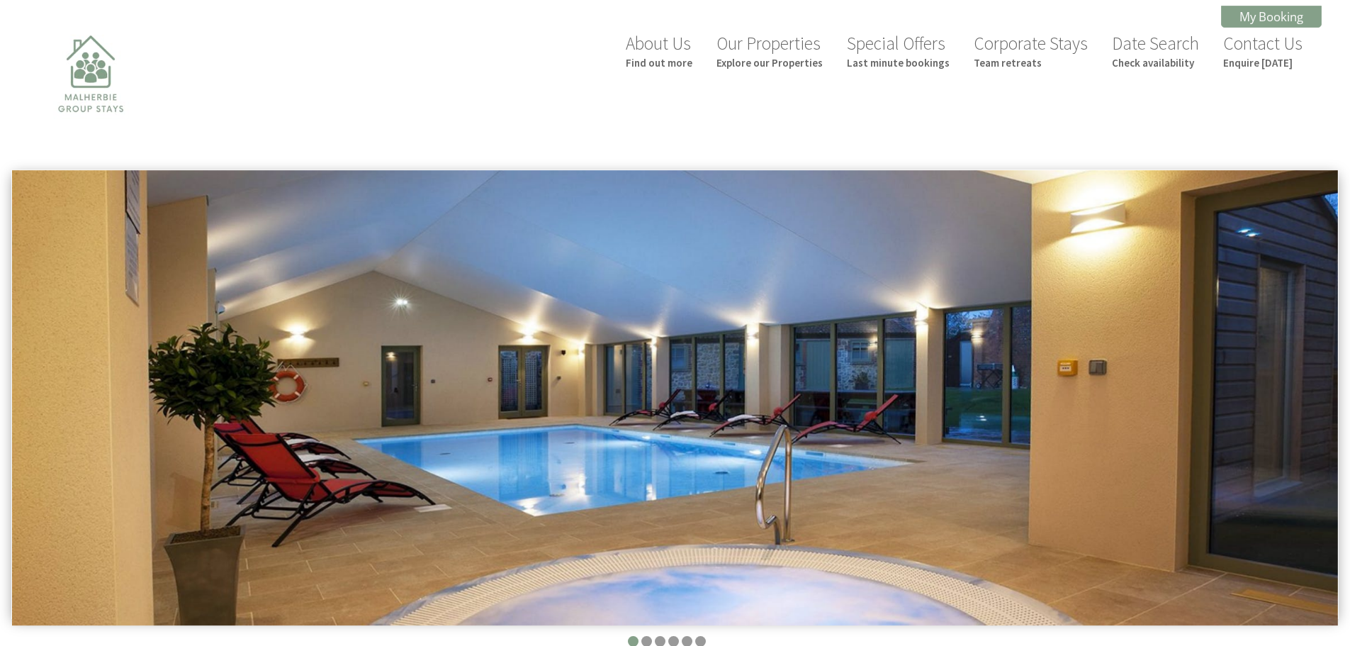  Describe the element at coordinates (898, 62) in the screenshot. I see `small: Last minute bookings` at that location.